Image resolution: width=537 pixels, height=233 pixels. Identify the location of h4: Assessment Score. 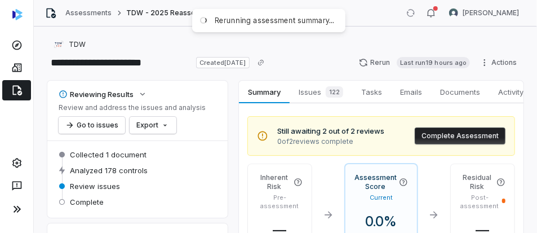
(375, 182).